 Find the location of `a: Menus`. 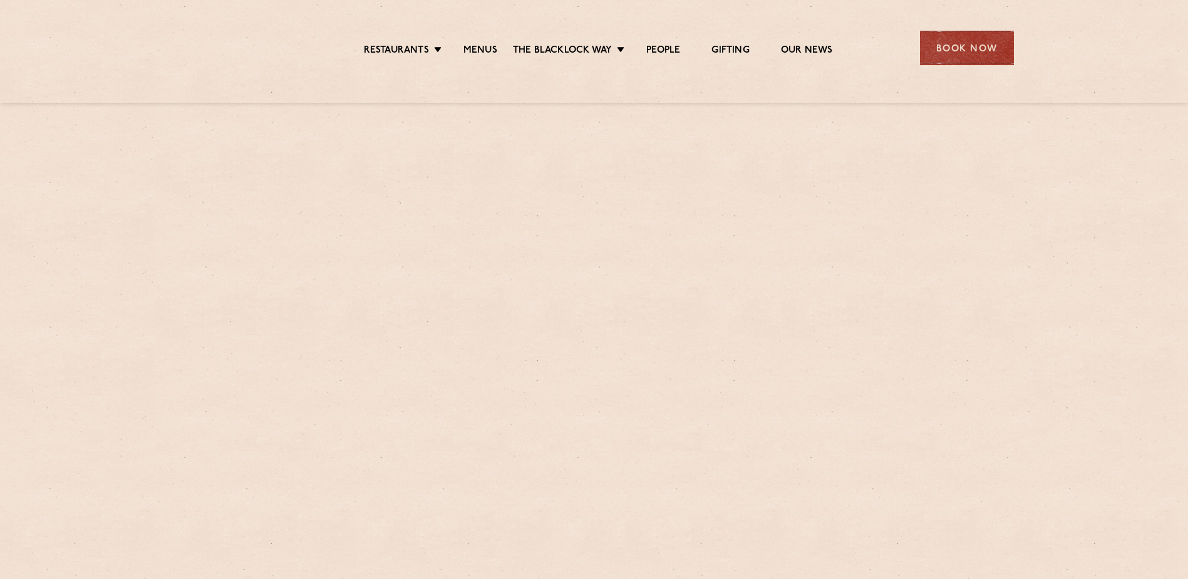

a: Menus is located at coordinates (480, 51).